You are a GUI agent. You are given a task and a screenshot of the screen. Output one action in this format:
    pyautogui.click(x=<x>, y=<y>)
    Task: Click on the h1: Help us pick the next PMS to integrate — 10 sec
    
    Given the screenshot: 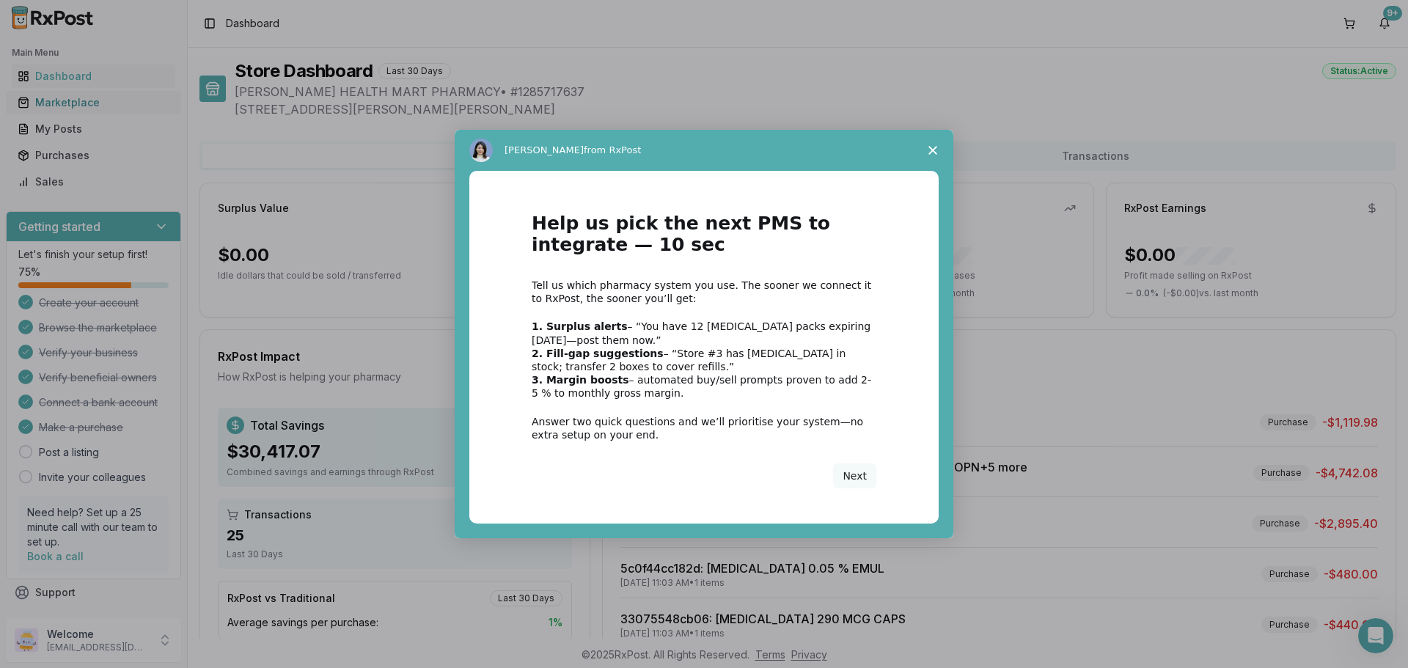 What is the action you would take?
    pyautogui.click(x=704, y=238)
    